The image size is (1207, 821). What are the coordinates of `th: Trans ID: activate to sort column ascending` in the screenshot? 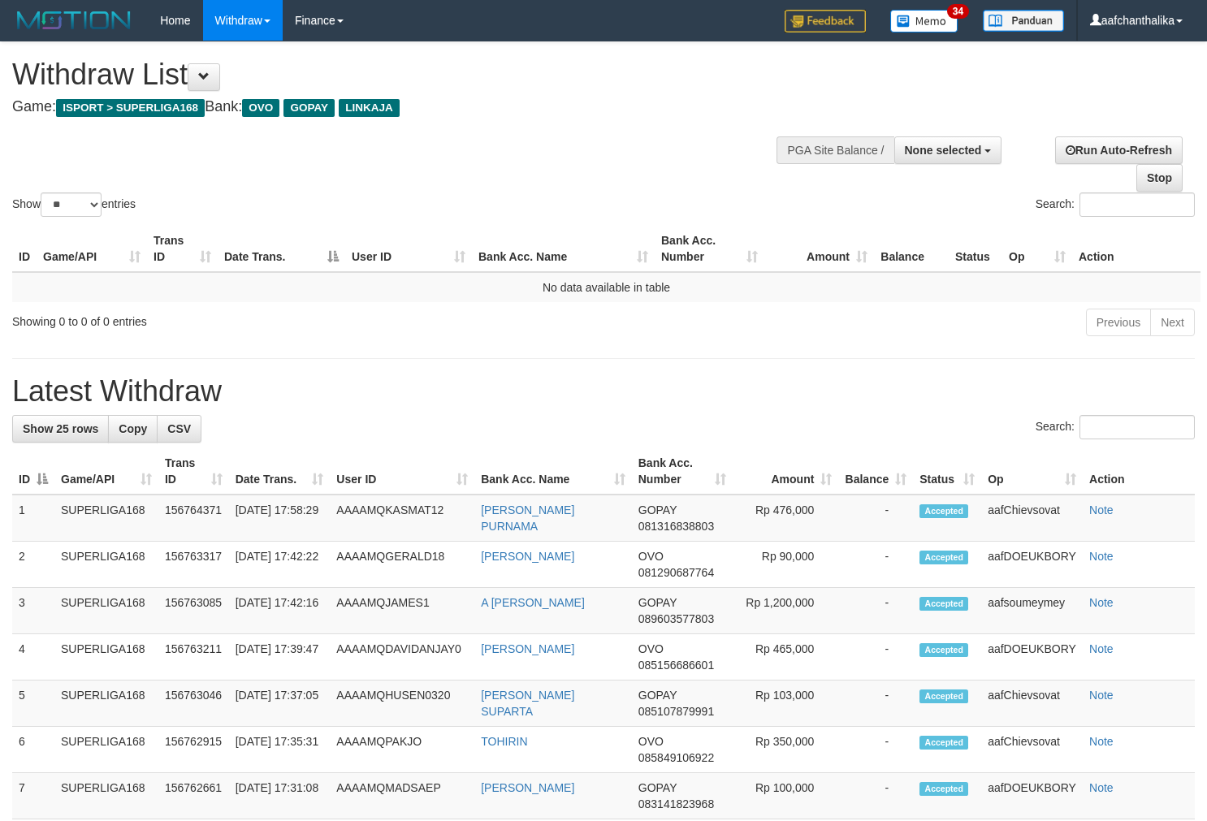 It's located at (193, 471).